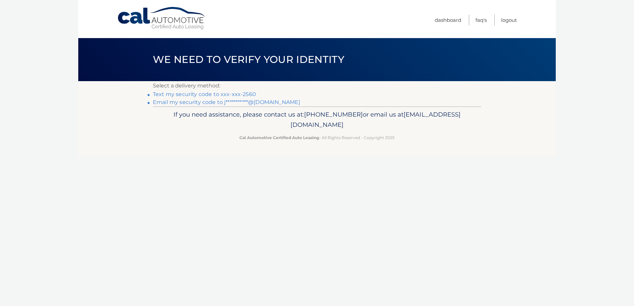 The image size is (634, 306). Describe the element at coordinates (279, 138) in the screenshot. I see `strong: Cal Automotive Certified Auto Leasing` at that location.